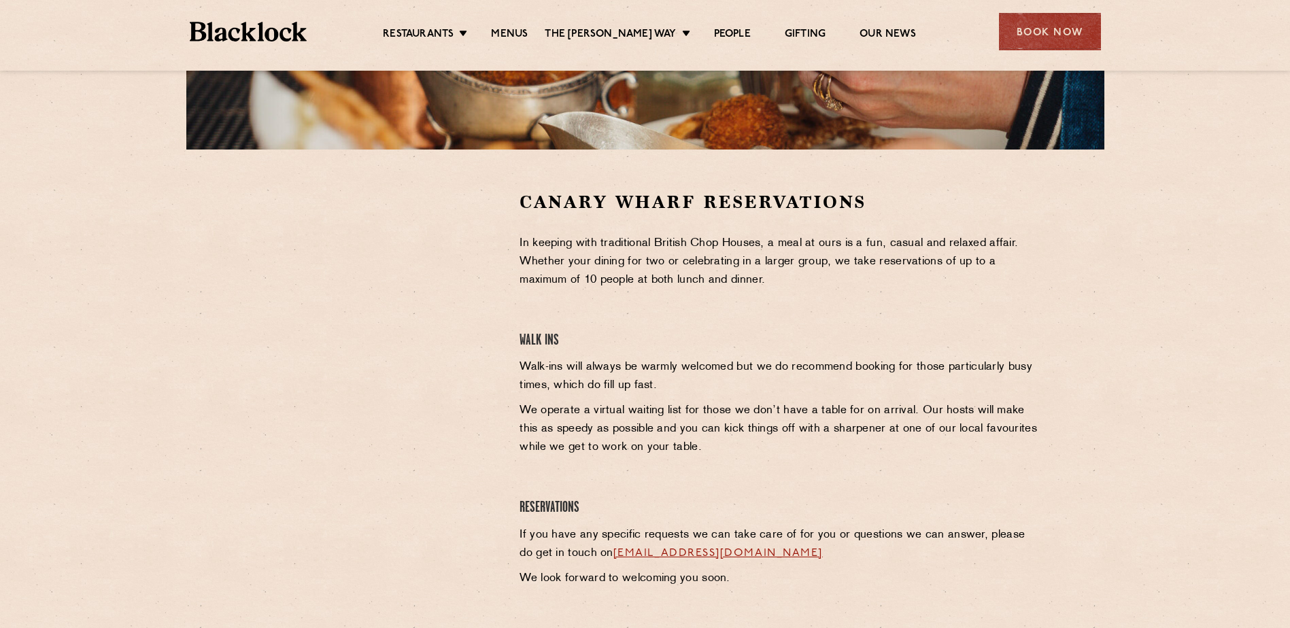 The height and width of the screenshot is (628, 1290). Describe the element at coordinates (780, 429) in the screenshot. I see `p: We operate a virtual waiting list for those we don’t have a table for on arrival. Our hosts will ...` at that location.